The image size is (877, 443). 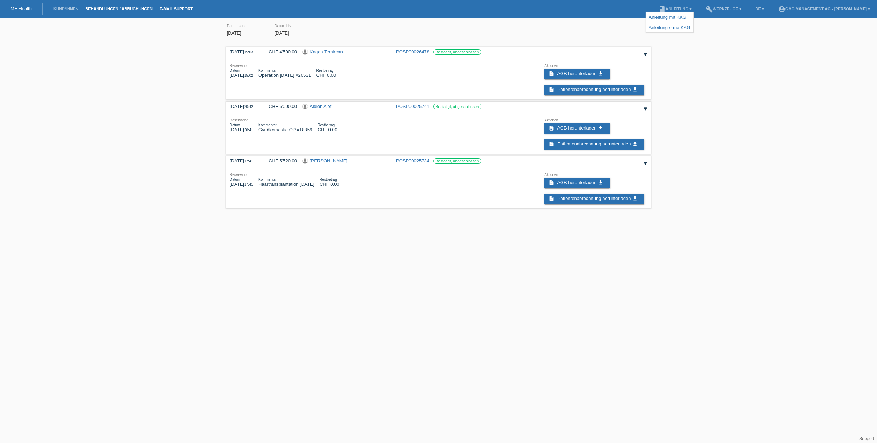 I want to click on div: Gynäkomastie OP #18856, so click(x=285, y=128).